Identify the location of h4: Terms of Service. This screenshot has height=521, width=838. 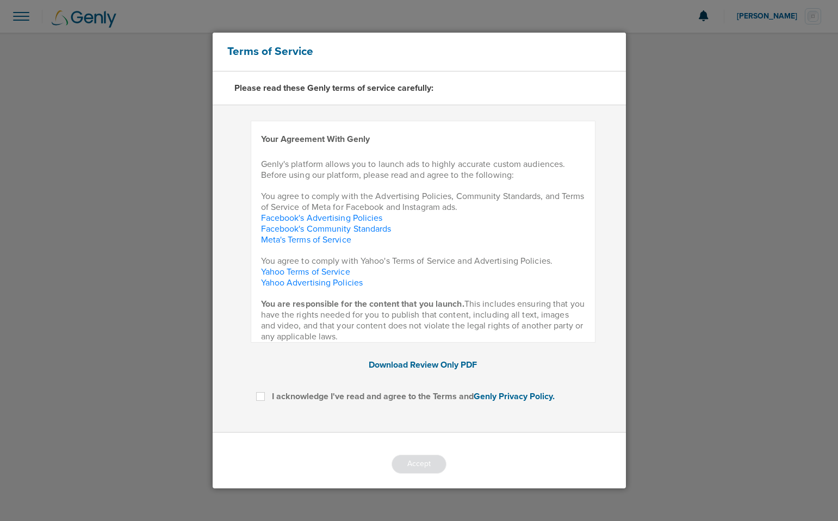
(400, 51).